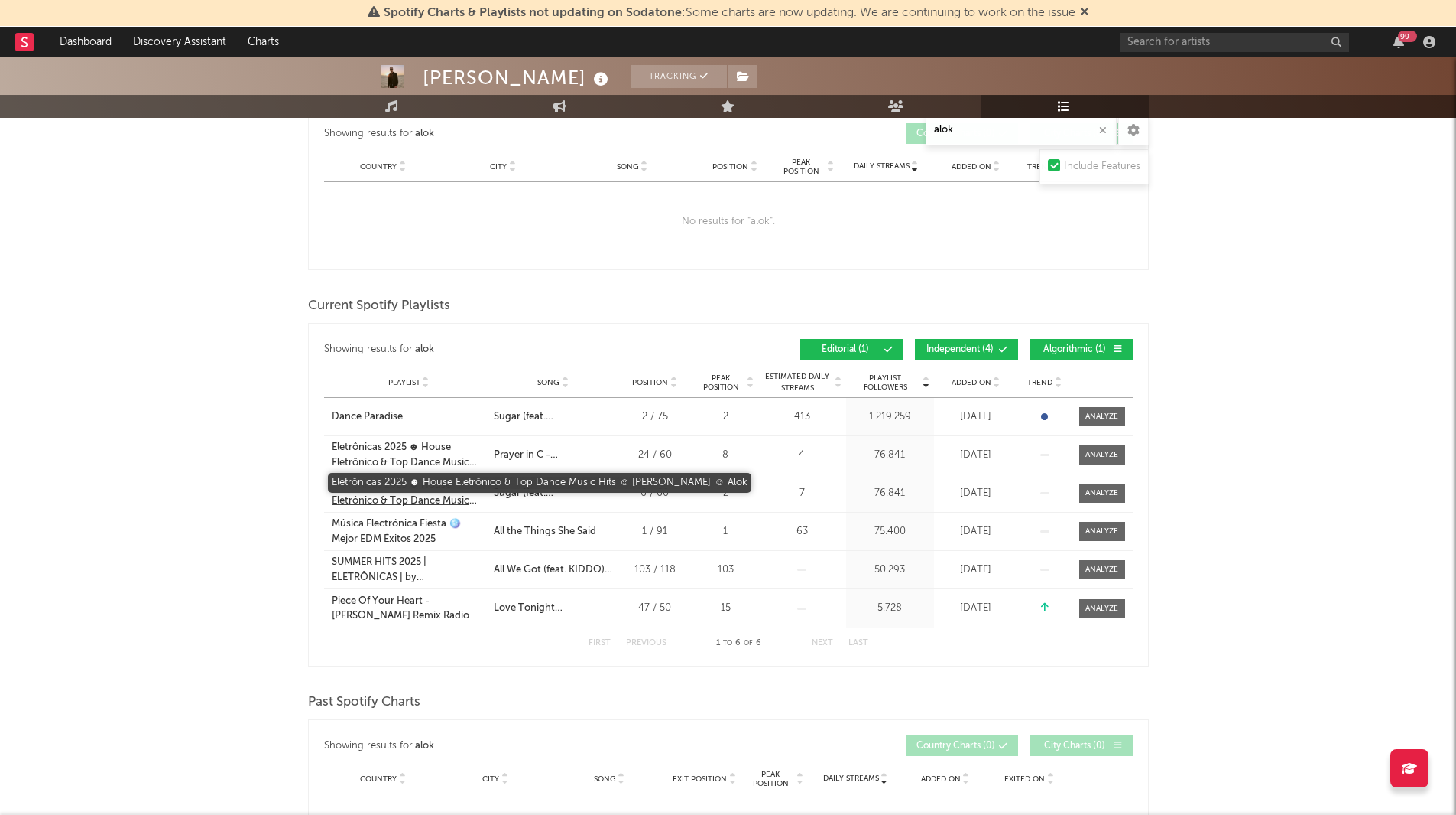 Image resolution: width=1456 pixels, height=815 pixels. I want to click on div: 47 / 50, so click(655, 608).